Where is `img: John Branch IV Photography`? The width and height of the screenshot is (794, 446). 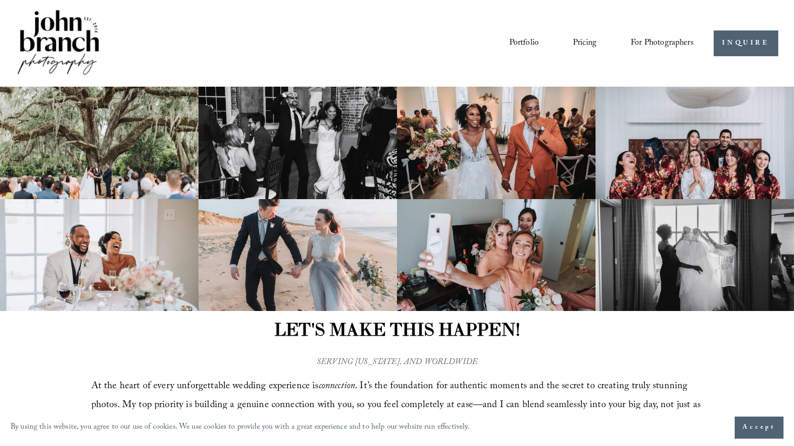 img: John Branch IV Photography is located at coordinates (58, 43).